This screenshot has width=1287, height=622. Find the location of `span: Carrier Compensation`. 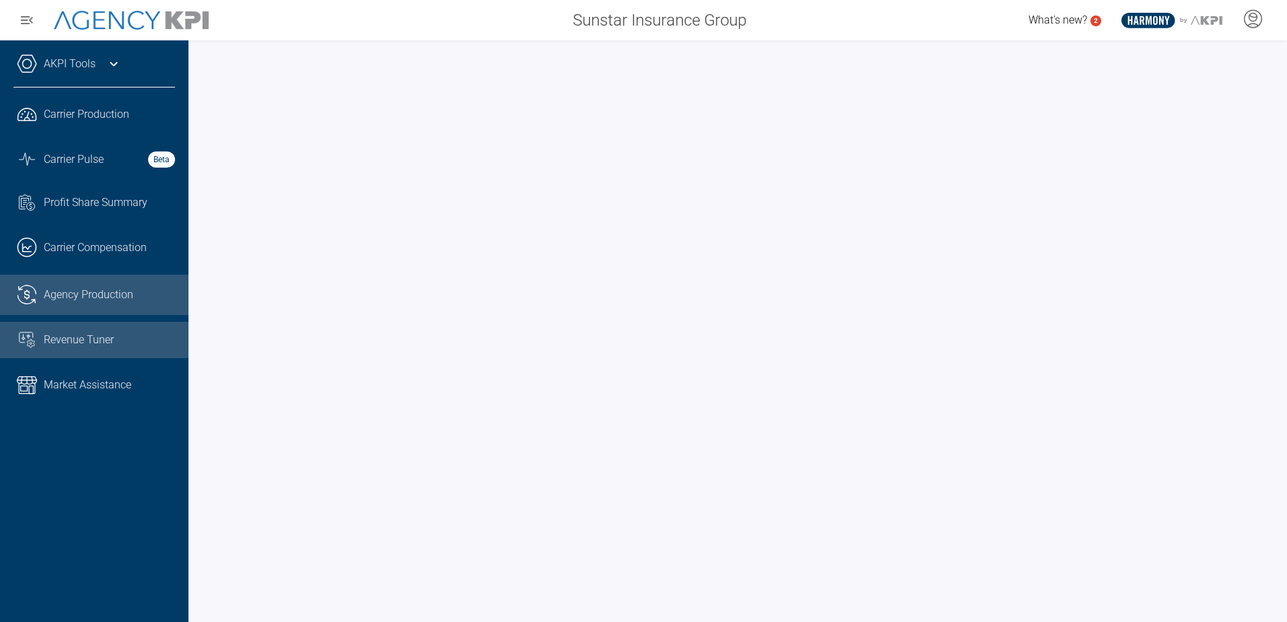

span: Carrier Compensation is located at coordinates (95, 248).